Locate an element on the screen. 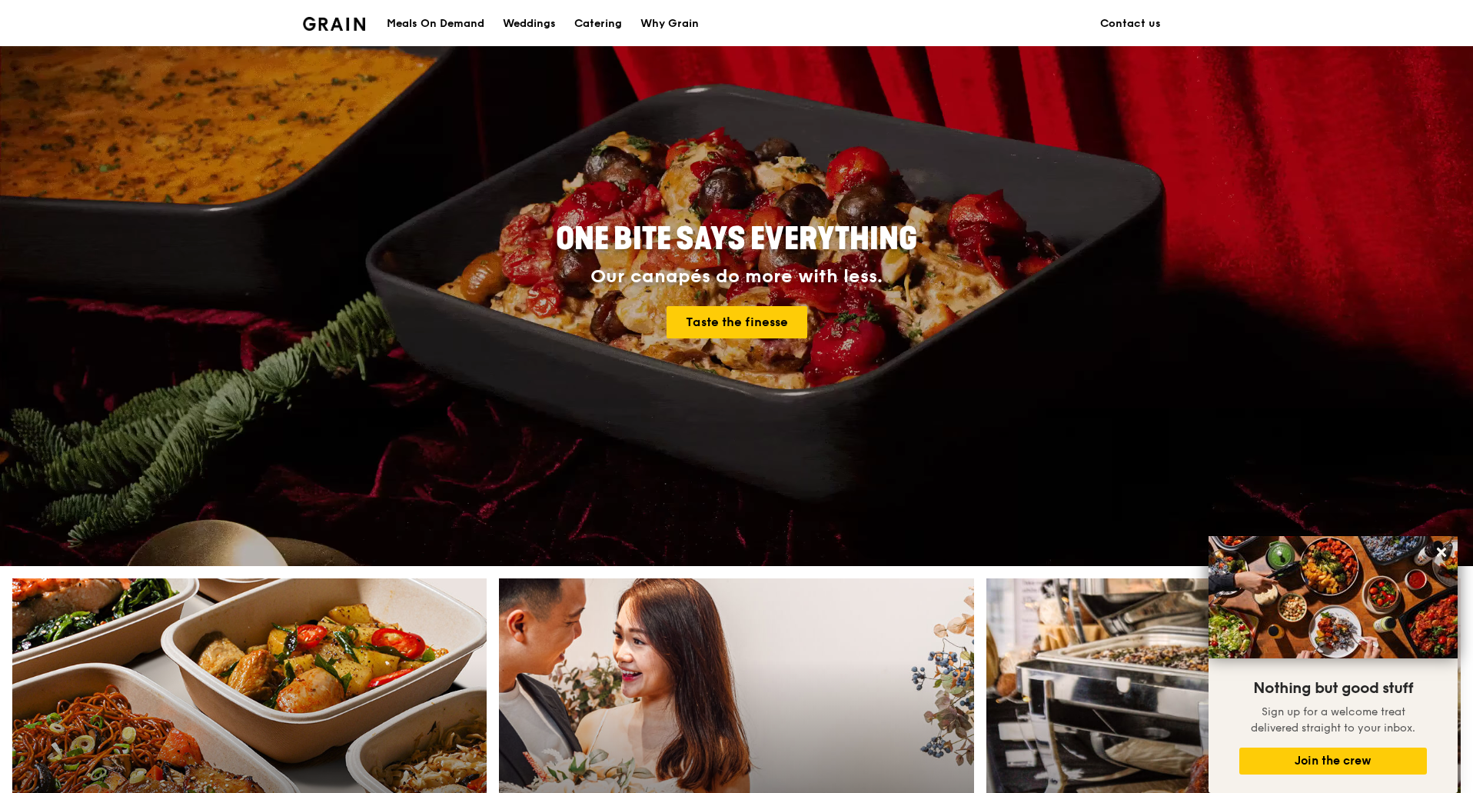 The image size is (1473, 793). img: DSC07876-Edit02-Large.jpeg is located at coordinates (1333, 597).